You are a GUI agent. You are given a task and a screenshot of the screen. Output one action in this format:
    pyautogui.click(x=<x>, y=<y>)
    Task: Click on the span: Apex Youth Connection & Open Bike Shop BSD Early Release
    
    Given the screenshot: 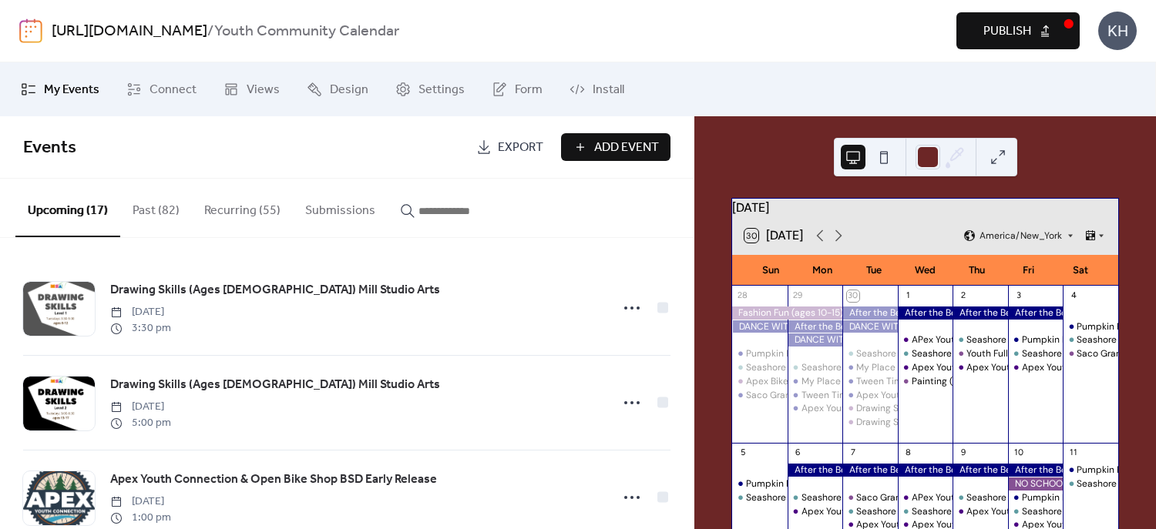 What is the action you would take?
    pyautogui.click(x=274, y=480)
    